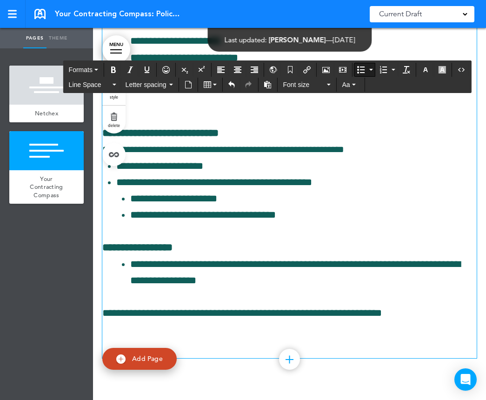 The image size is (486, 400). I want to click on div: Insert/edit airmason link, so click(307, 70).